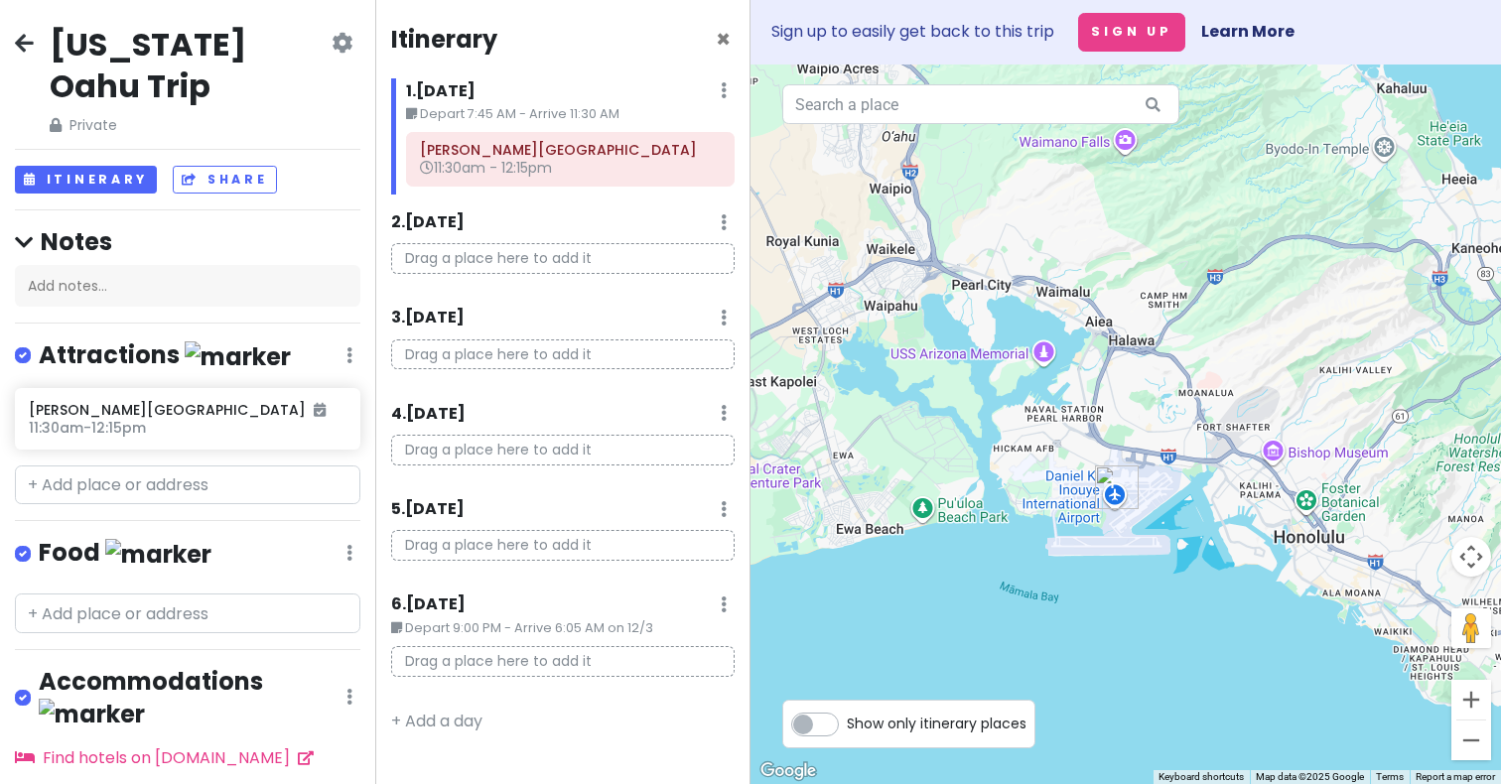 Image resolution: width=1501 pixels, height=784 pixels. What do you see at coordinates (224, 180) in the screenshot?
I see `button: Share` at bounding box center [224, 180].